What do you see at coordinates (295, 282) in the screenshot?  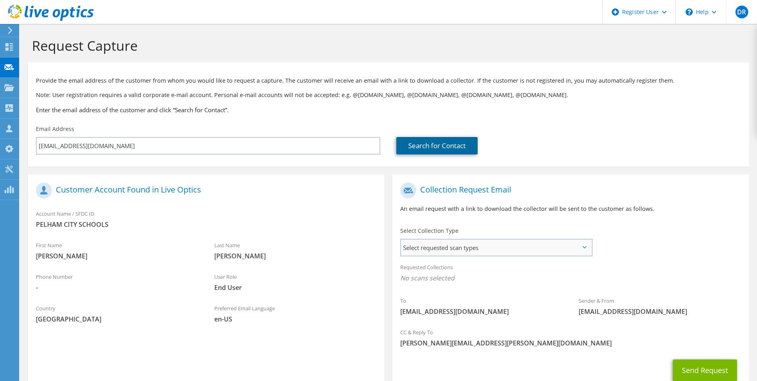 I see `div: User Role` at bounding box center [295, 282].